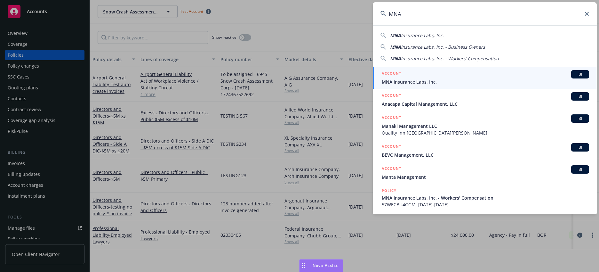 The width and height of the screenshot is (599, 272). What do you see at coordinates (450, 58) in the screenshot?
I see `span: Insurance Labs, Inc. - Workers' Compensation` at bounding box center [450, 58].